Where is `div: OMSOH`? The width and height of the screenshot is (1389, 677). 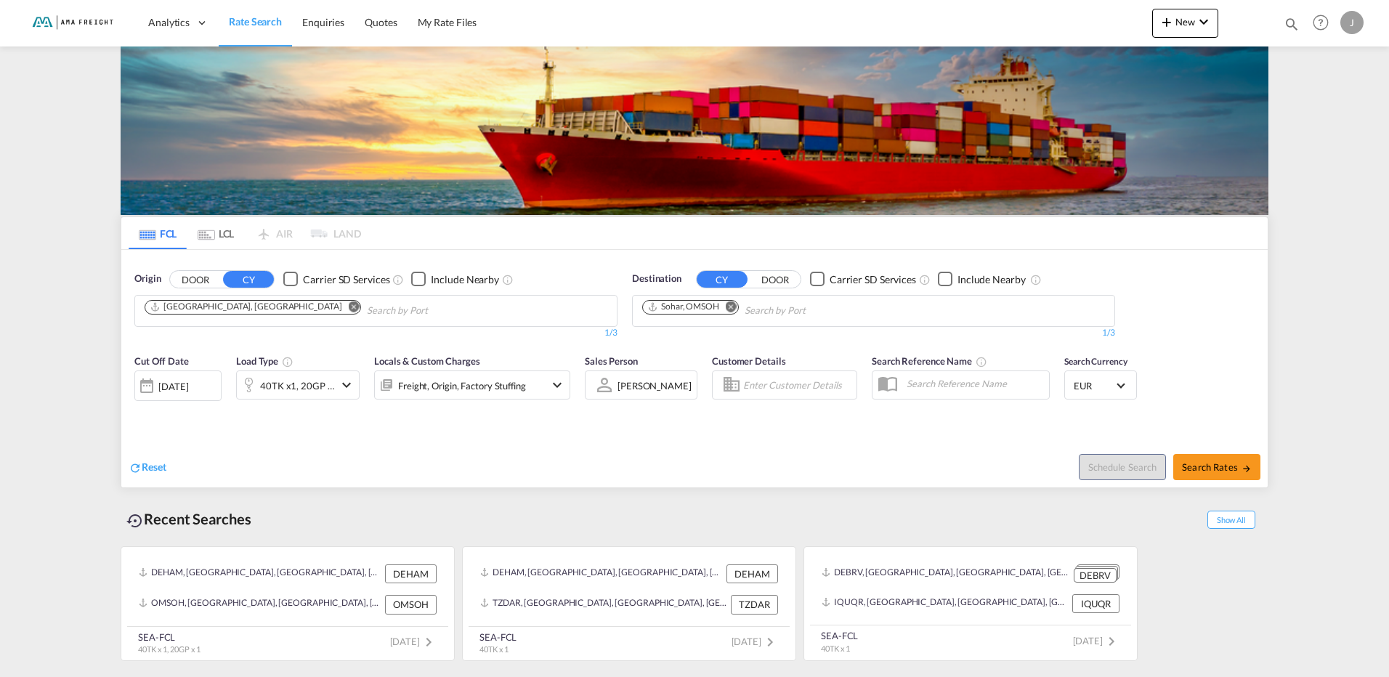 div: OMSOH is located at coordinates (410, 604).